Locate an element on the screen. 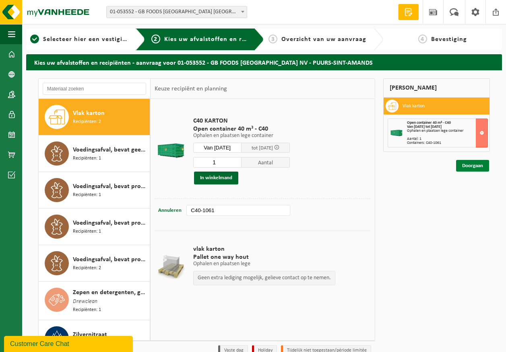  a: 1Selecteer hier een vestiging is located at coordinates (80, 39).